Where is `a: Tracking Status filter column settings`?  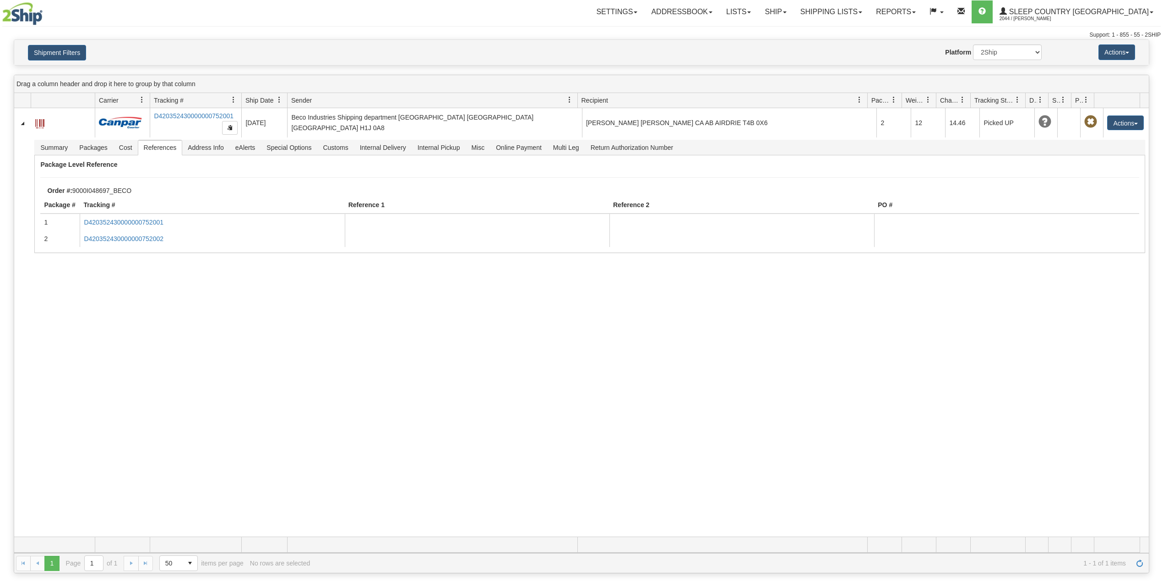 a: Tracking Status filter column settings is located at coordinates (1018, 100).